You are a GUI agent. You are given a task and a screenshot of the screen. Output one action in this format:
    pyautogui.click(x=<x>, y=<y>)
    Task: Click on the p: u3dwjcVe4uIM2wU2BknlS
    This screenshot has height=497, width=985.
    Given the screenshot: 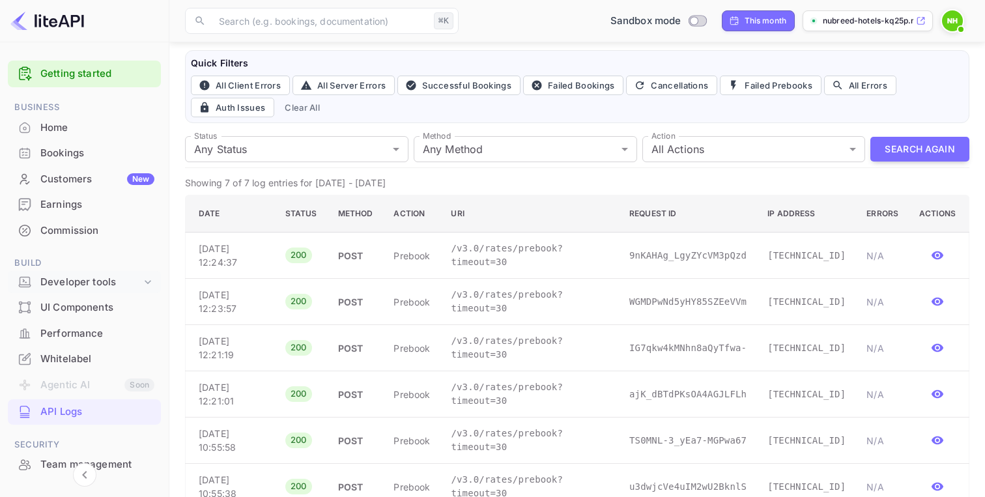 What is the action you would take?
    pyautogui.click(x=688, y=487)
    